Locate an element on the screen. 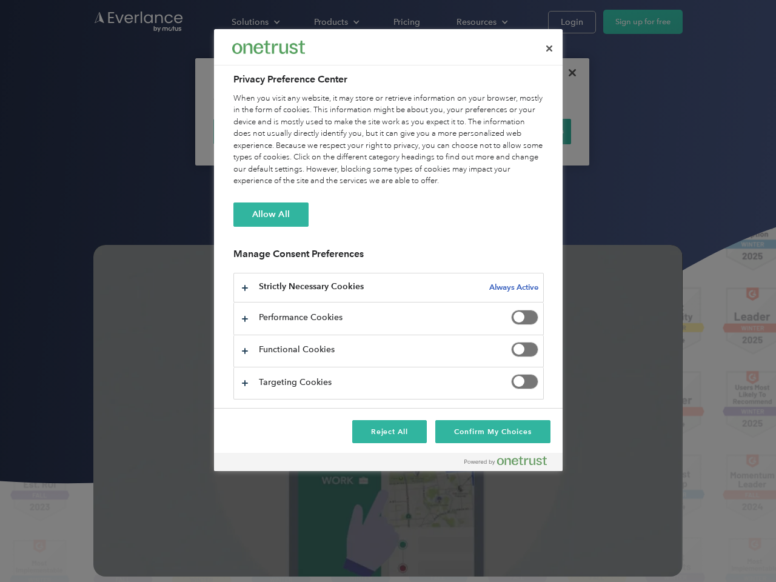 The height and width of the screenshot is (582, 776). a: Powered by OneTrust Opens in a new Tab is located at coordinates (510, 463).